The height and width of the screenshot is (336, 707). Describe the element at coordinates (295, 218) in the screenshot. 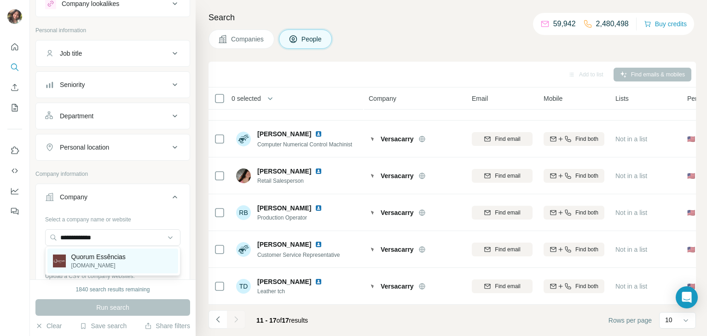

I see `span: Production Operator` at that location.